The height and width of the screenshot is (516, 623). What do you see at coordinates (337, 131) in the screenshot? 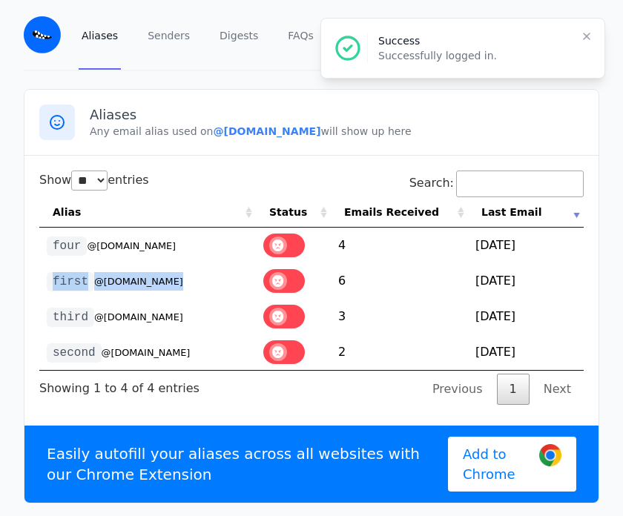
I see `p: Any email alias used on will show up here` at bounding box center [337, 131].